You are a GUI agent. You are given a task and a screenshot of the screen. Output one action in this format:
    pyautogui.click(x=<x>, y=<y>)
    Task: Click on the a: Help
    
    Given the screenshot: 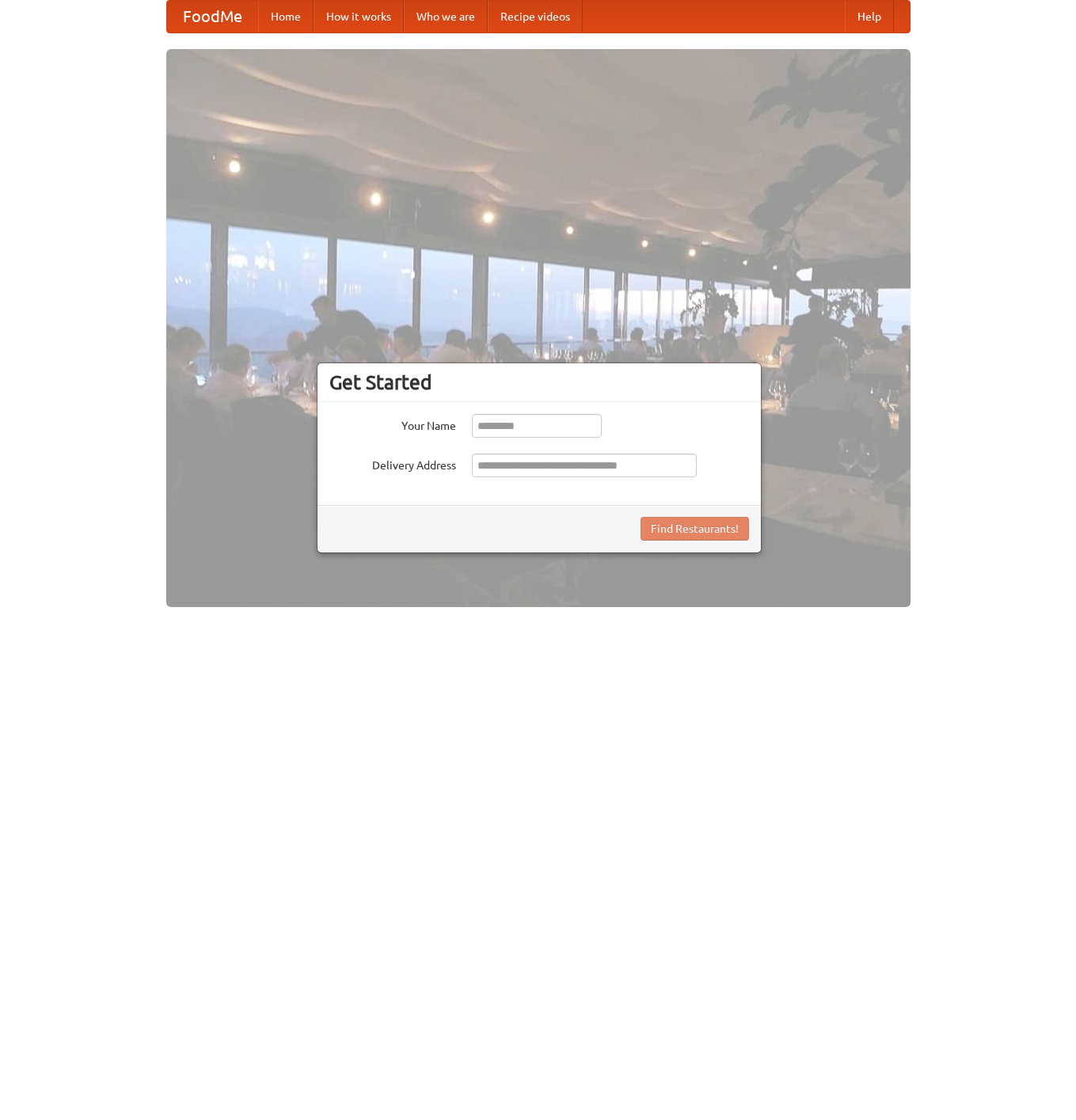 What is the action you would take?
    pyautogui.click(x=870, y=17)
    